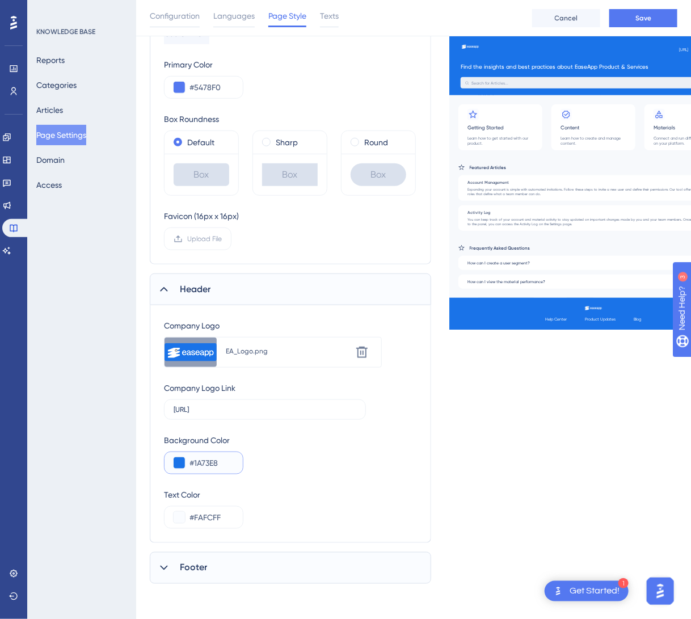 The width and height of the screenshot is (691, 619). I want to click on div: EA_Logo.png, so click(288, 351).